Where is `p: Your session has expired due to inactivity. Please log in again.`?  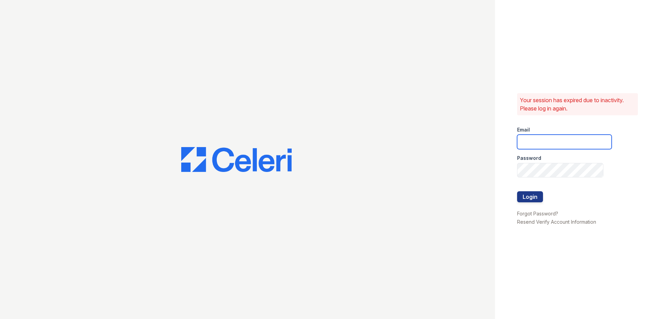
p: Your session has expired due to inactivity. Please log in again. is located at coordinates (578, 104).